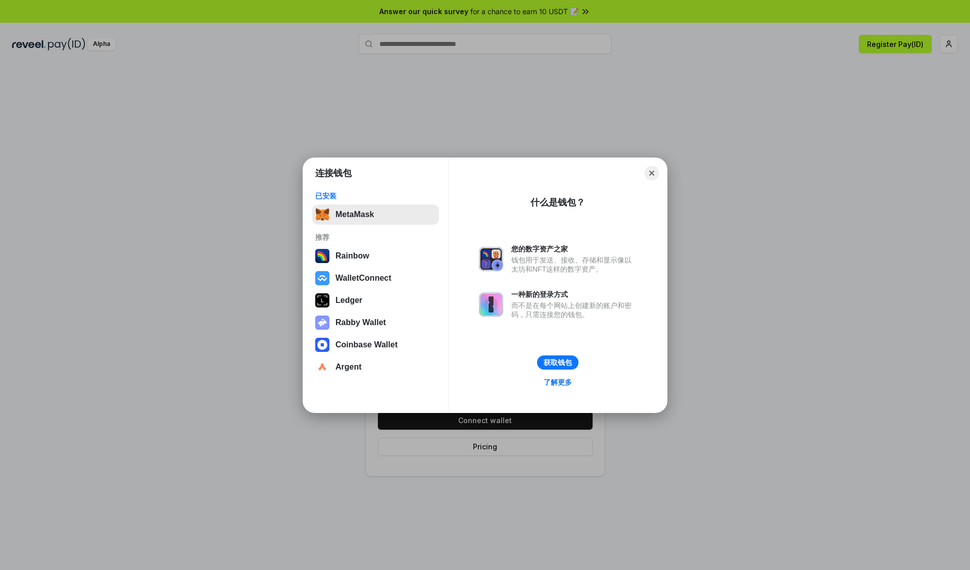  I want to click on a: 了解更多, so click(558, 382).